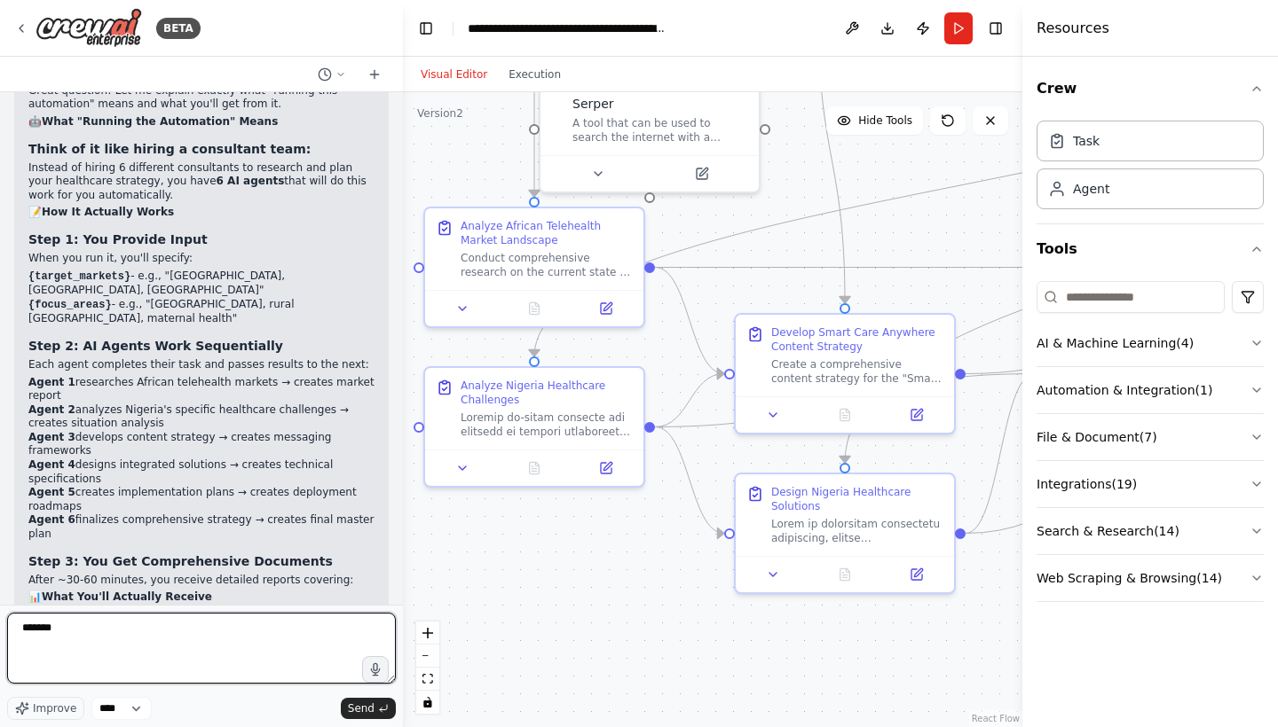 The width and height of the screenshot is (1278, 727). What do you see at coordinates (51, 410) in the screenshot?
I see `strong: Agent 2` at bounding box center [51, 410].